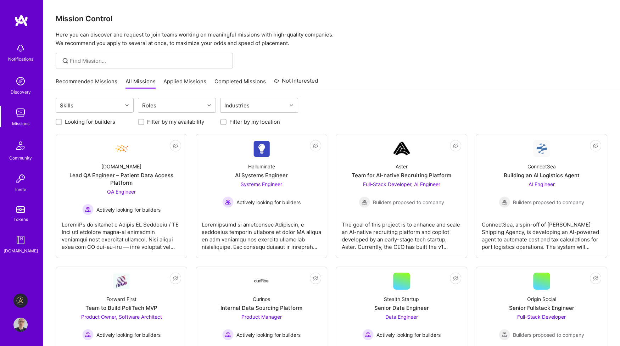  Describe the element at coordinates (402, 308) in the screenshot. I see `div: Senior Data Engineer` at that location.